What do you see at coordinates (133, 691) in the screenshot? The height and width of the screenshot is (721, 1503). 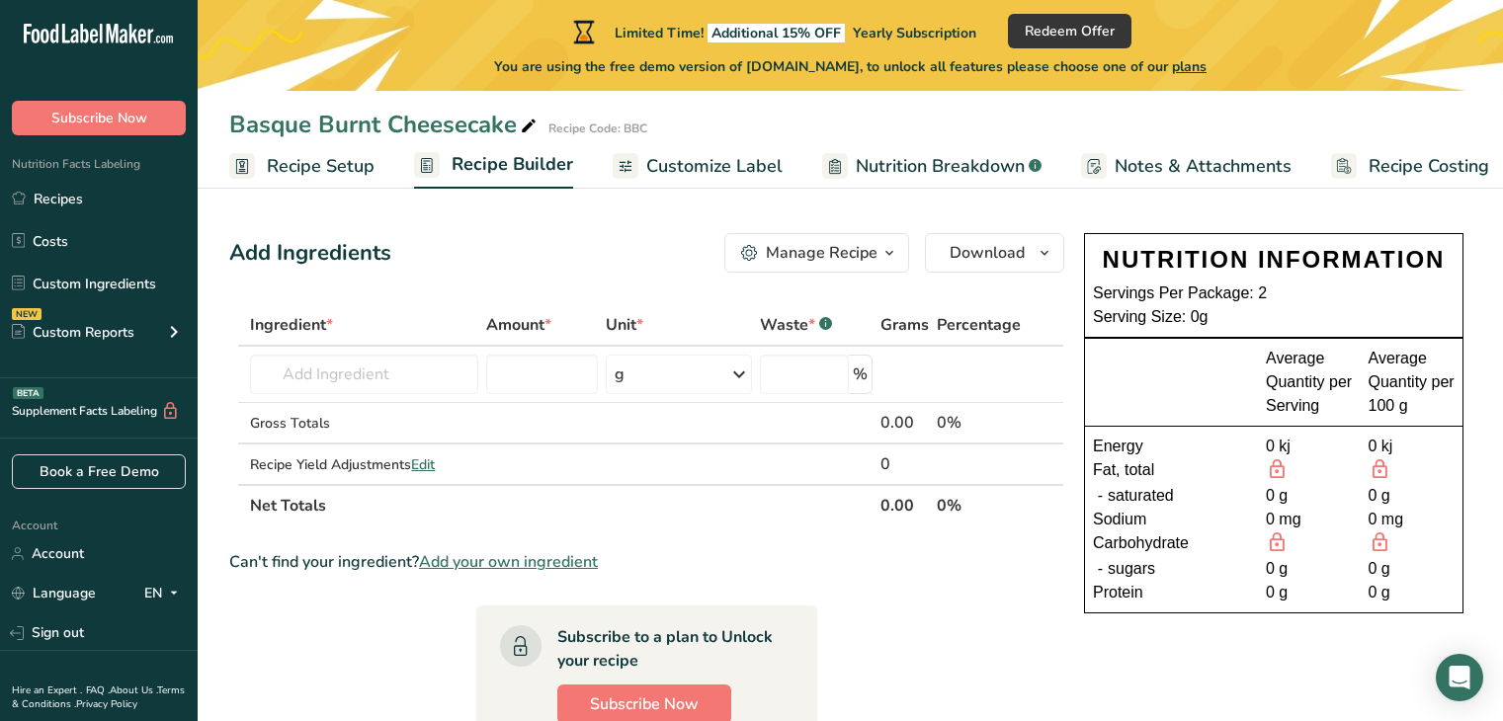 I see `a: About Us .` at bounding box center [133, 691].